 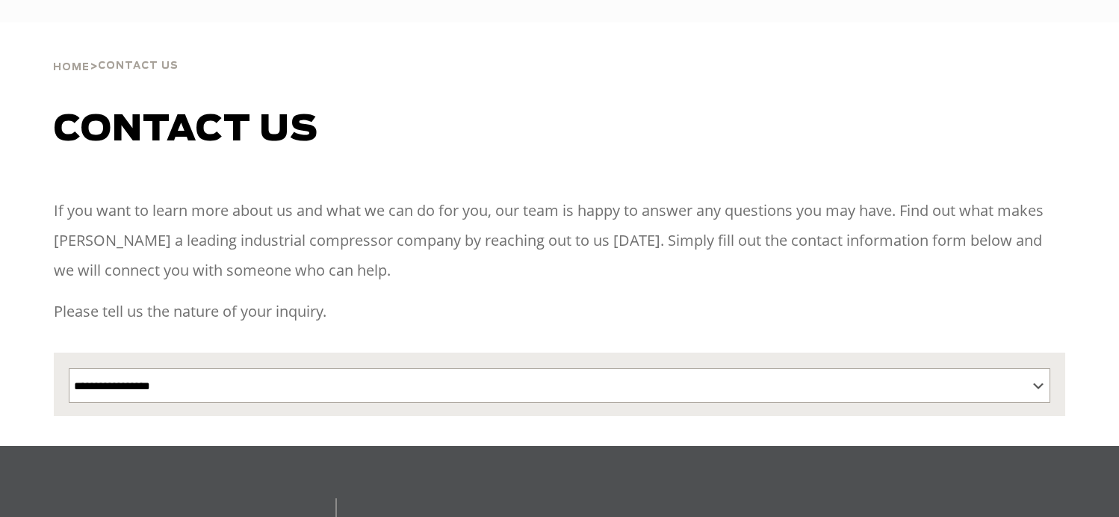 I want to click on p: If you want to learn more about us and what we can do for you, our team is happy to answer any qu..., so click(x=560, y=241).